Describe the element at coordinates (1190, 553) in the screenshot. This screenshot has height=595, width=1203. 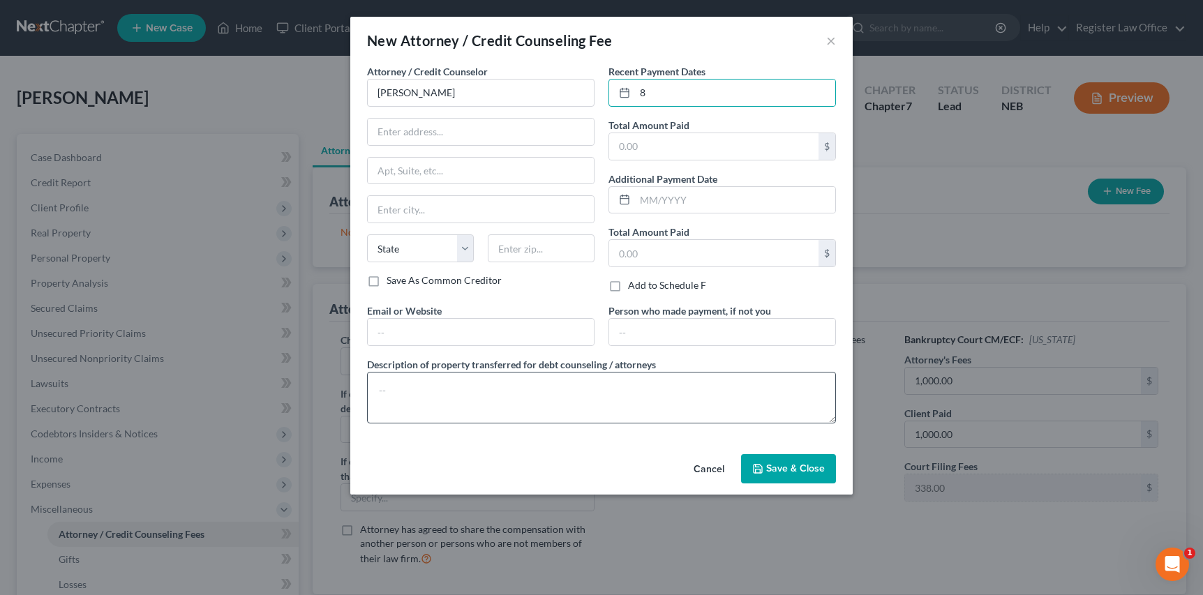
I see `span: 1` at that location.